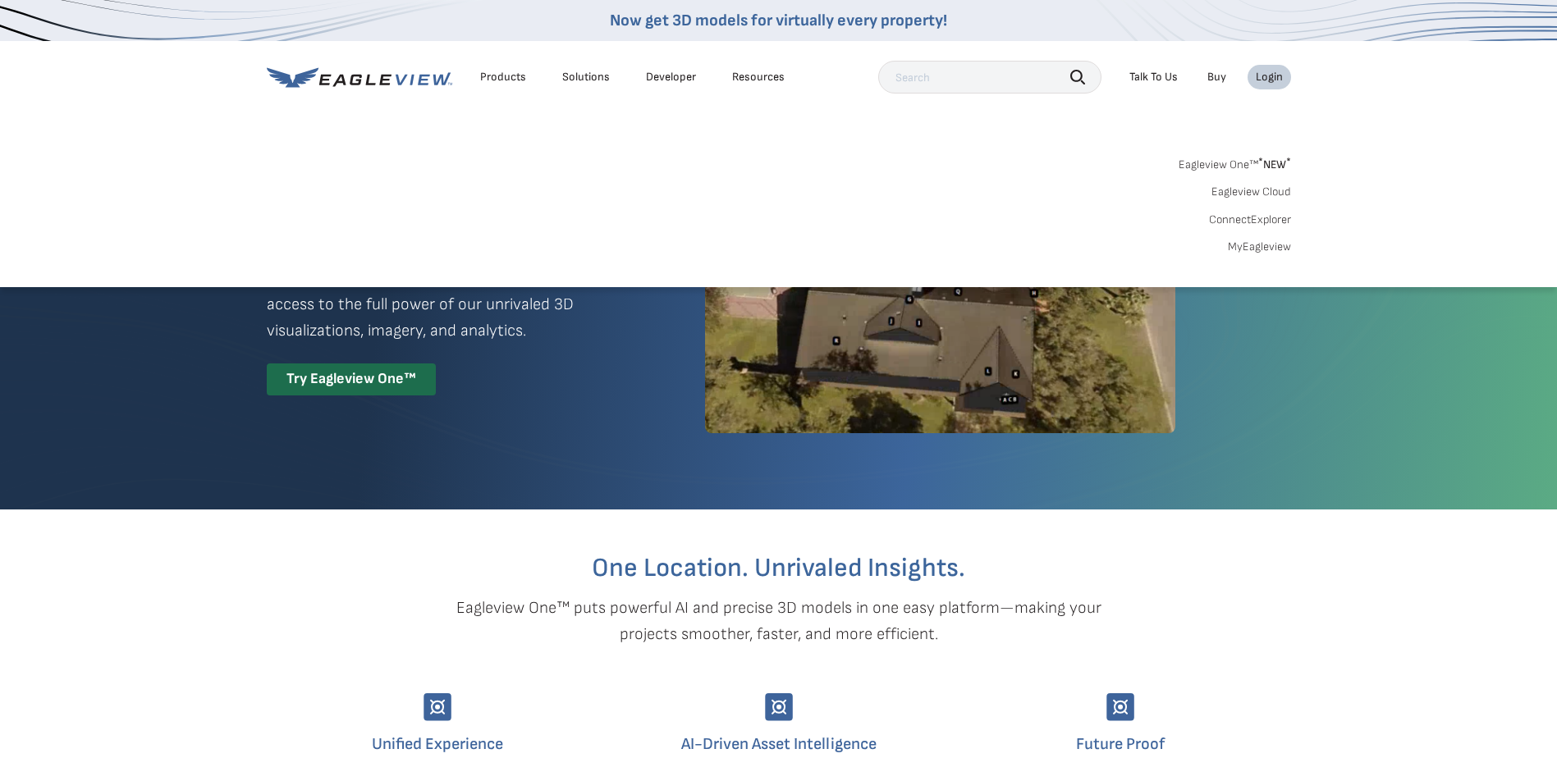 This screenshot has width=1557, height=758. I want to click on div: Login, so click(1269, 77).